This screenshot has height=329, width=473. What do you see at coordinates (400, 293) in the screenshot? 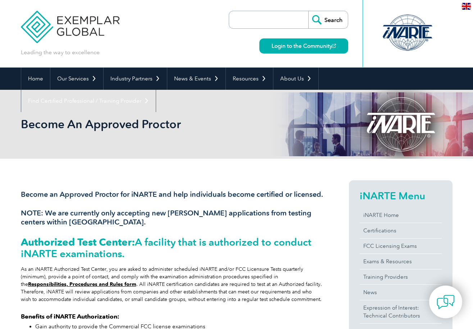
I see `a: News` at bounding box center [400, 293].